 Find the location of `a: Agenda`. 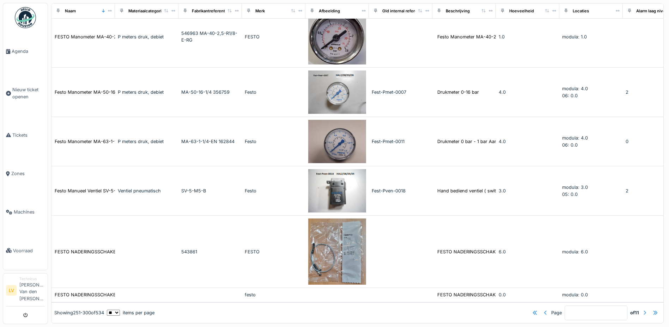

a: Agenda is located at coordinates (25, 51).